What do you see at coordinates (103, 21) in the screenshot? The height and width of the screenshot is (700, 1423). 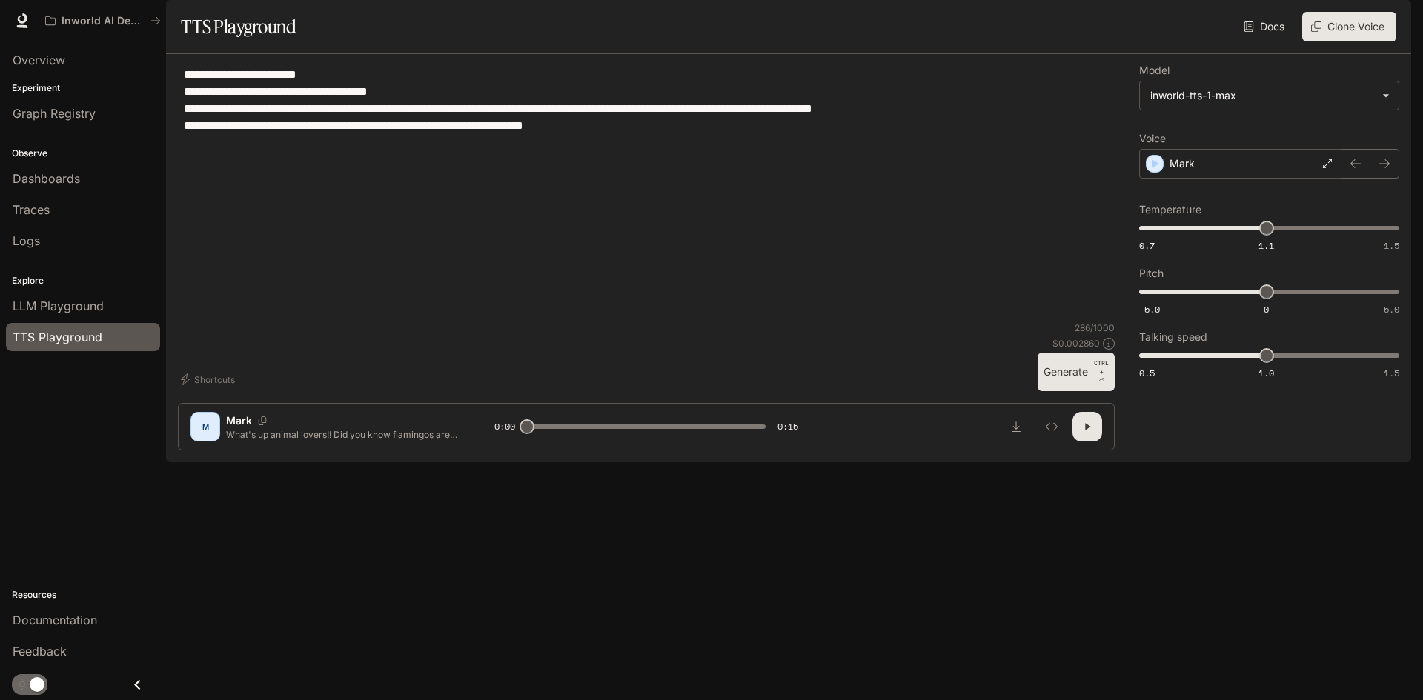 I see `p: Inworld AI Demos` at bounding box center [103, 21].